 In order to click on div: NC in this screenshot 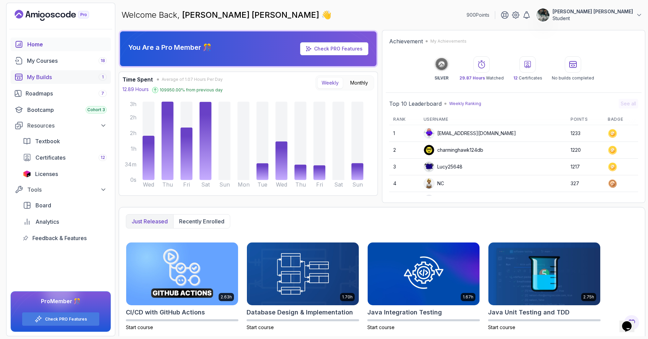, I will do `click(434, 184)`.